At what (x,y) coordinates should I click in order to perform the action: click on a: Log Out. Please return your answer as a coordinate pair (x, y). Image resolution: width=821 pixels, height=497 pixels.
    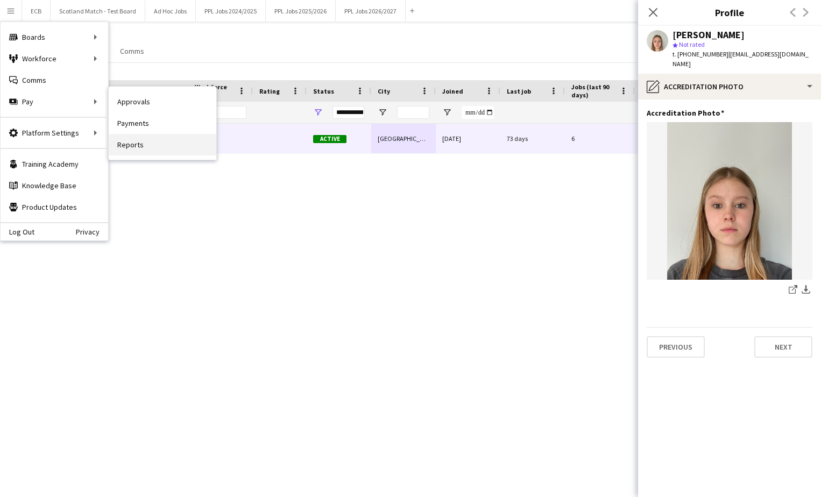
    Looking at the image, I should click on (17, 232).